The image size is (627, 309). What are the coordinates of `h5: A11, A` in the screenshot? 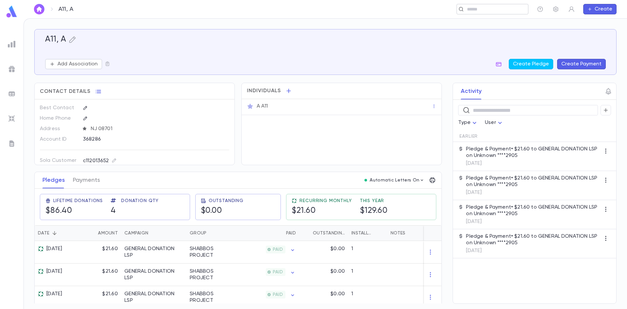 It's located at (56, 40).